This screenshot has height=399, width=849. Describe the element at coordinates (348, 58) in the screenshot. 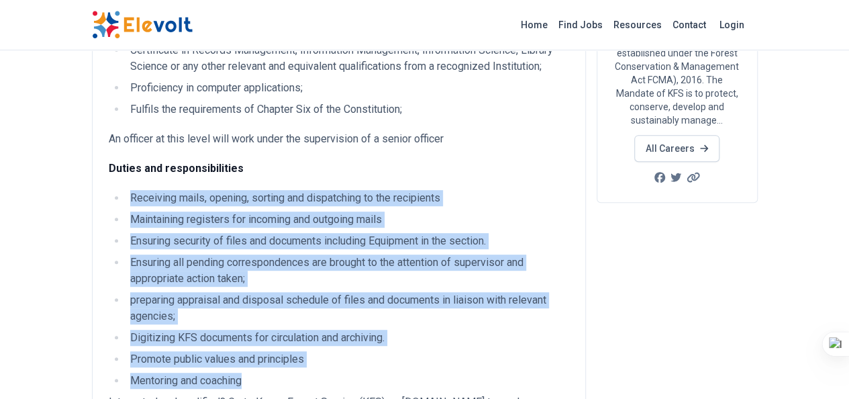

I see `li: Certificate in Records Management, Information Management, Information Science, Library Science o...` at that location.